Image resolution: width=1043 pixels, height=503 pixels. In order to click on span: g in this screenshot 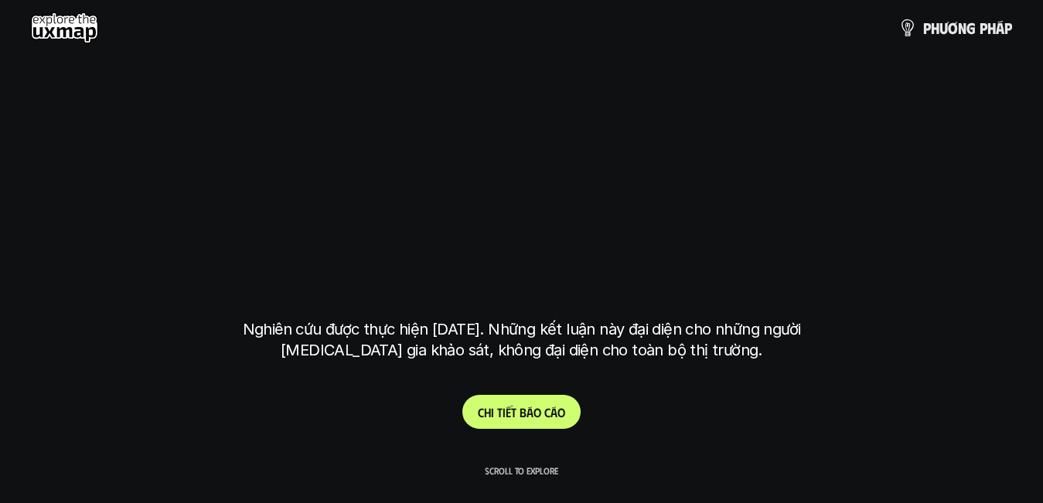, I will do `click(971, 28)`.